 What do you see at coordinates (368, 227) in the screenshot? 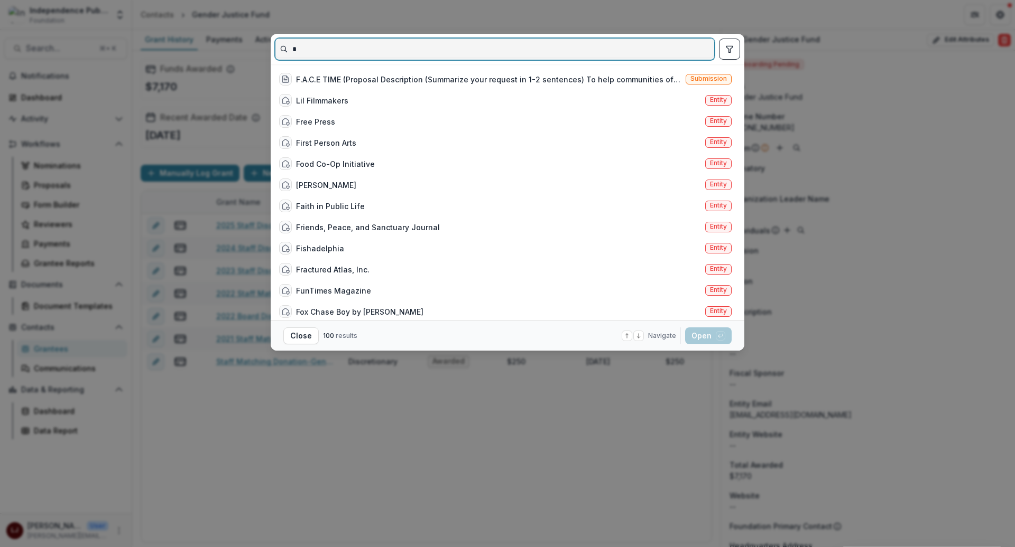
I see `div: Friends, Peace, and Sanctuary Journal` at bounding box center [368, 227].